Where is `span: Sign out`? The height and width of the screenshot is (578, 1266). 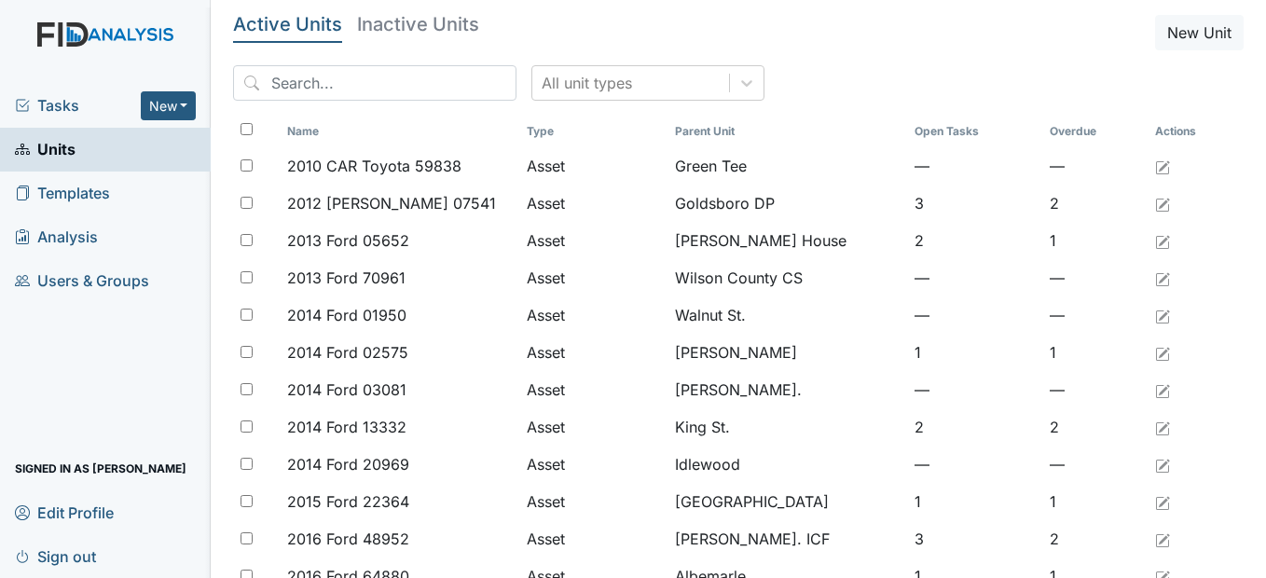 span: Sign out is located at coordinates (55, 556).